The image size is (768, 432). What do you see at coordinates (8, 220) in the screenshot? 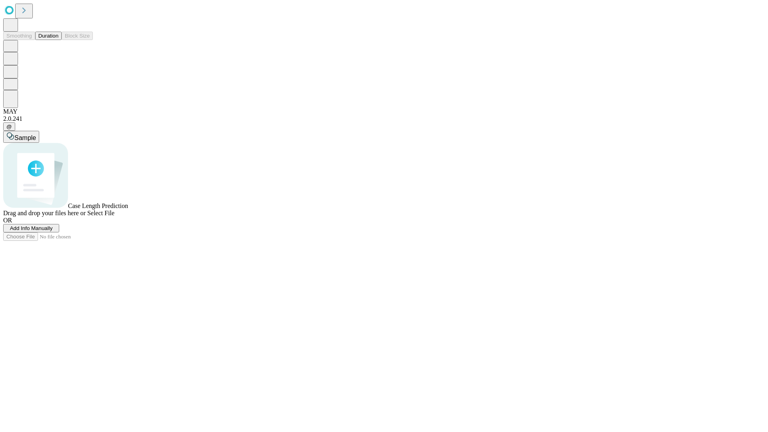
I see `span: OR` at bounding box center [8, 220].